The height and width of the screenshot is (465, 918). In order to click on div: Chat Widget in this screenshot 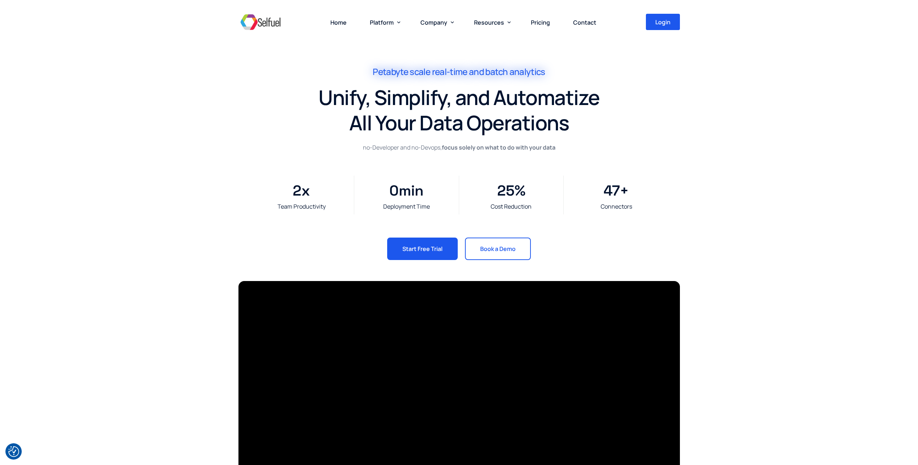, I will do `click(900, 447)`.